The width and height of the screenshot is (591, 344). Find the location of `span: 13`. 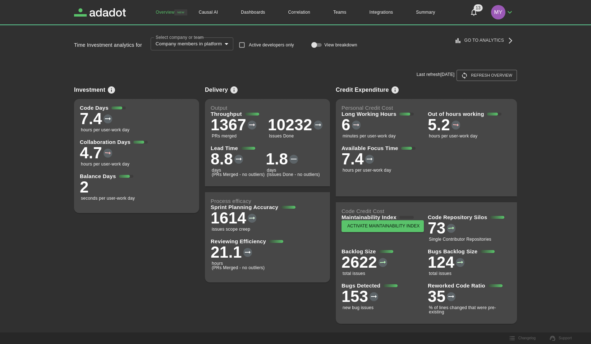

span: 13 is located at coordinates (478, 8).